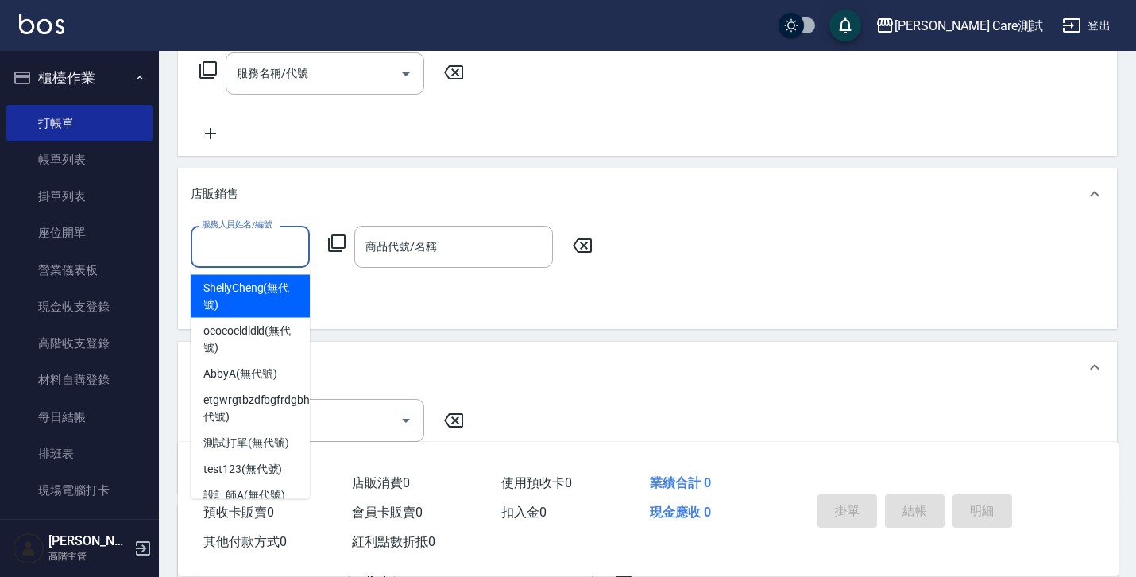  Describe the element at coordinates (79, 160) in the screenshot. I see `a: 帳單列表` at that location.